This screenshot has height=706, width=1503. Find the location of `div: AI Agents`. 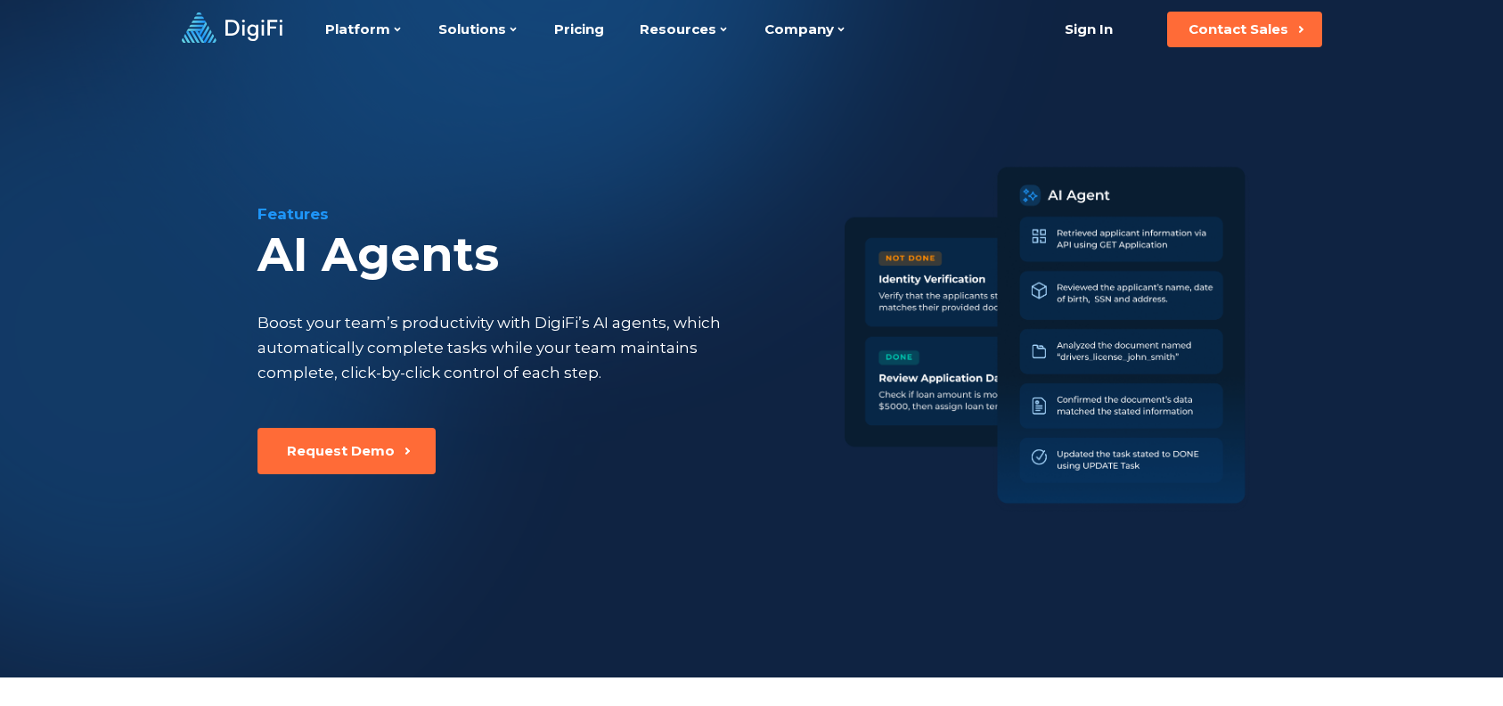

div: AI Agents is located at coordinates (551, 255).